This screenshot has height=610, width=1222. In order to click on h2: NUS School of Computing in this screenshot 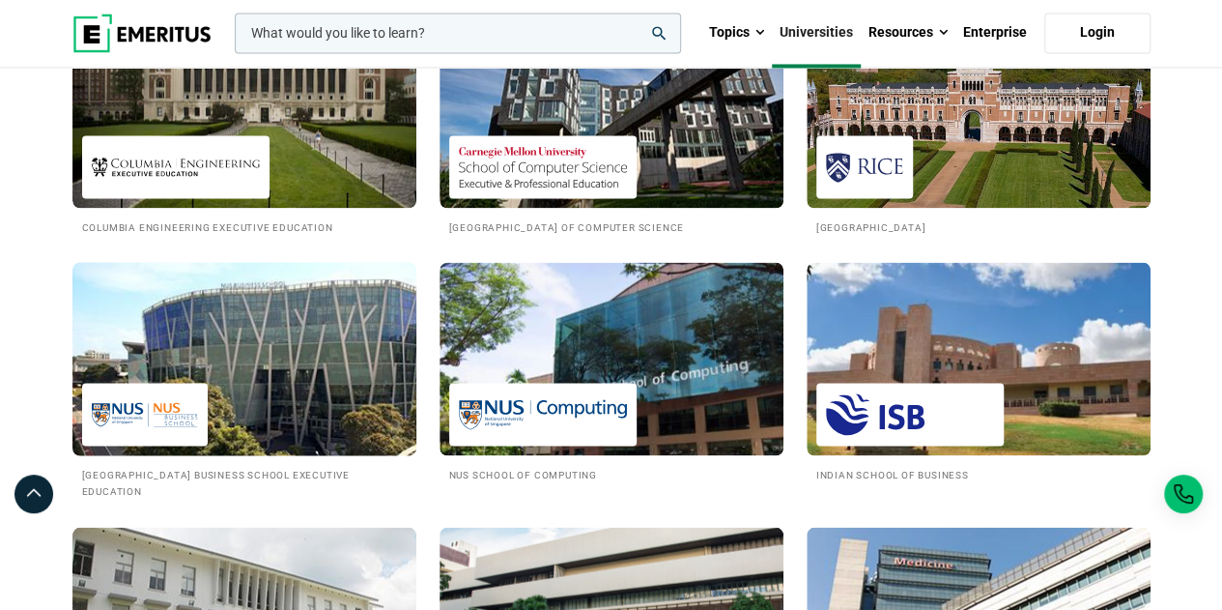, I will do `click(611, 472)`.